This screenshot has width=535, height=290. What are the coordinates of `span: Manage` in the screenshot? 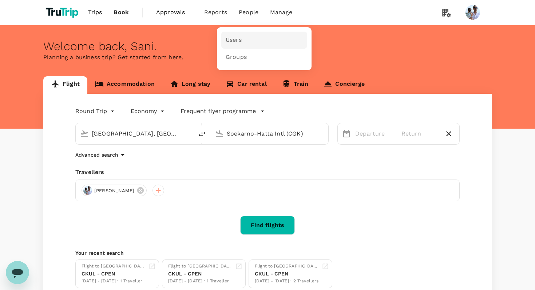 It's located at (281, 12).